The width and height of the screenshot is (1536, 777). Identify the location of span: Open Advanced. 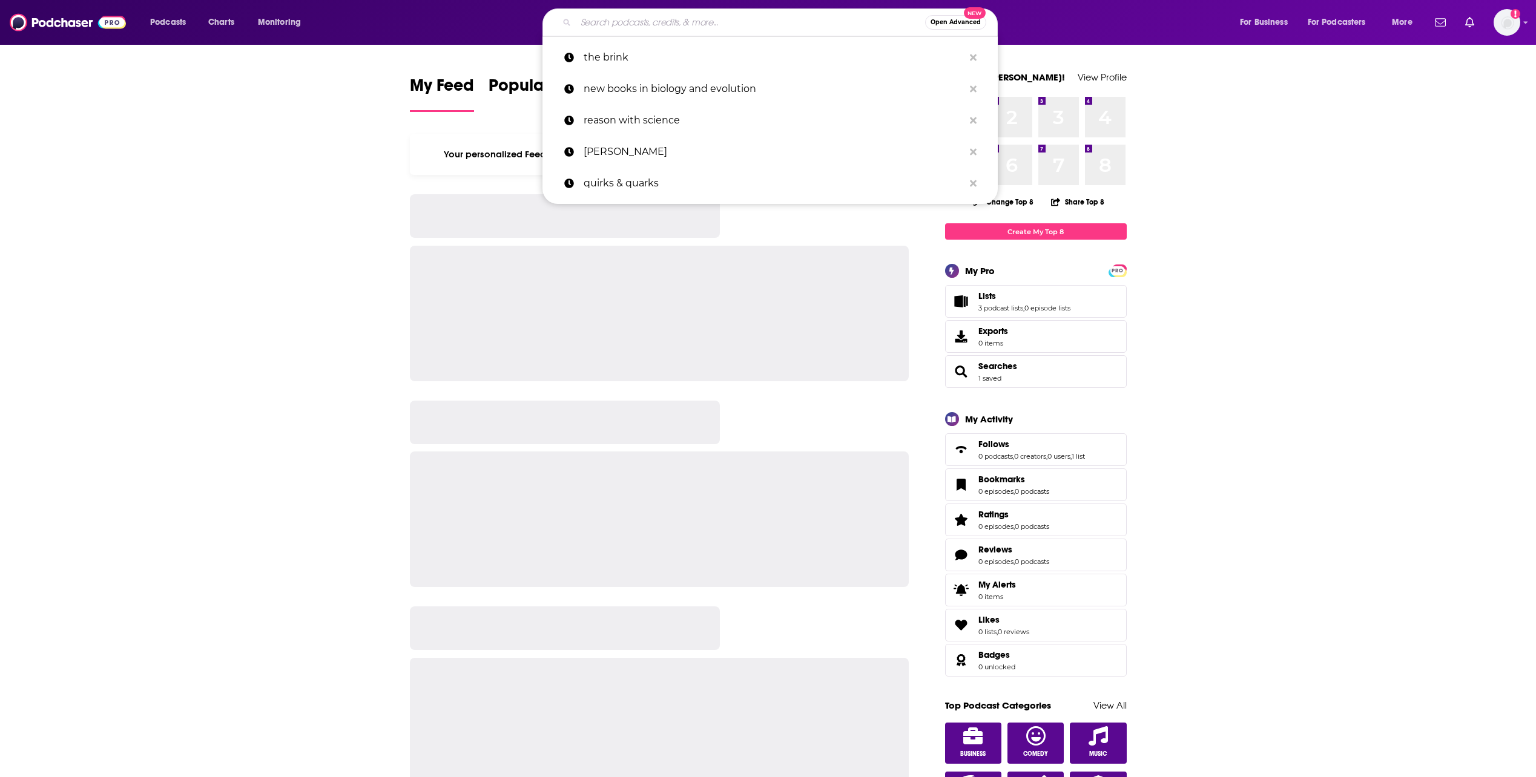
(955, 22).